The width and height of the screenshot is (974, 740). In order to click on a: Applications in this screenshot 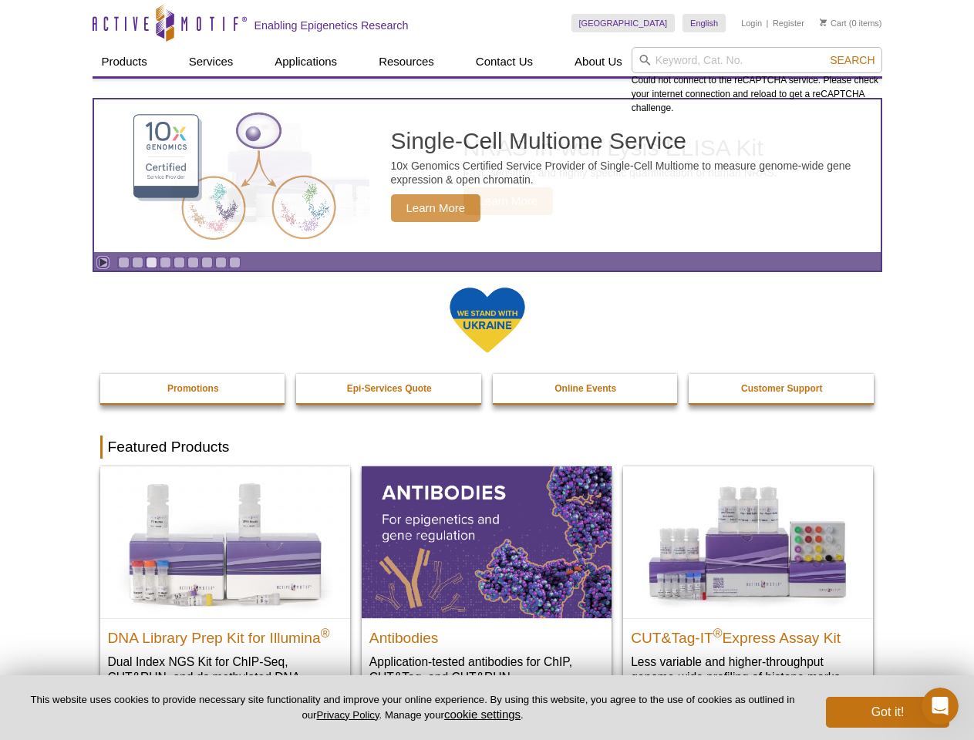, I will do `click(305, 62)`.